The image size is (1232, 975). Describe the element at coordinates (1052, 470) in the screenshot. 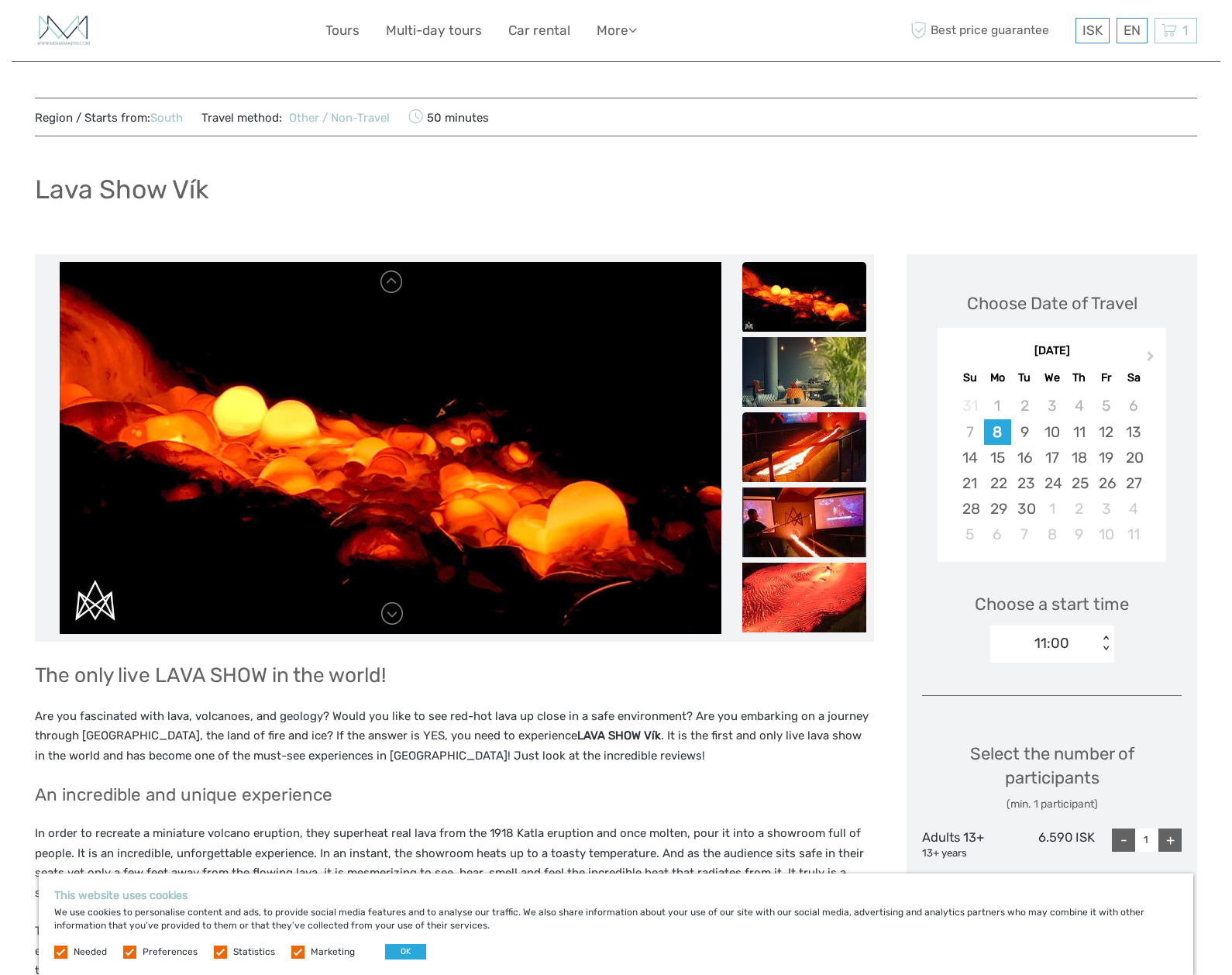

I see `div: month 2025-09` at that location.